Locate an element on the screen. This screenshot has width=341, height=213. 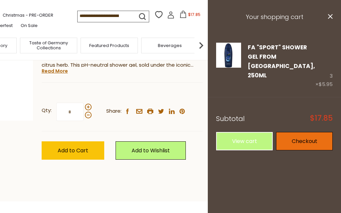
a: Fa "Sport" Shower Gel is located at coordinates (229, 66).